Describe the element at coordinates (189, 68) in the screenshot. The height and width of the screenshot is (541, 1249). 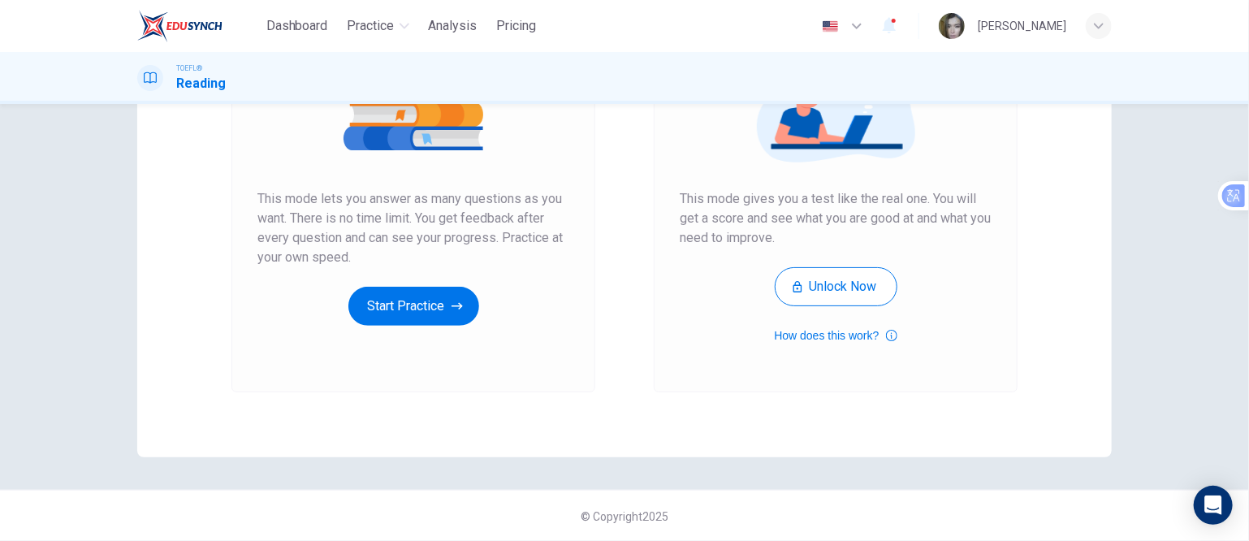
I see `span: TOEFL®` at that location.